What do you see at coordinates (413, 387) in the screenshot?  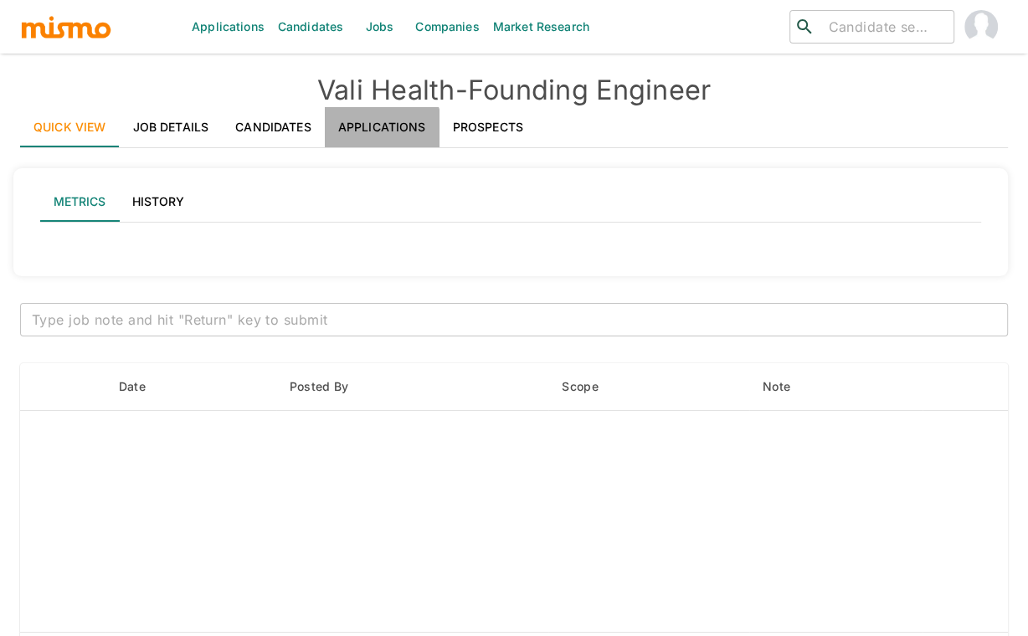 I see `th: Posted By` at bounding box center [413, 387].